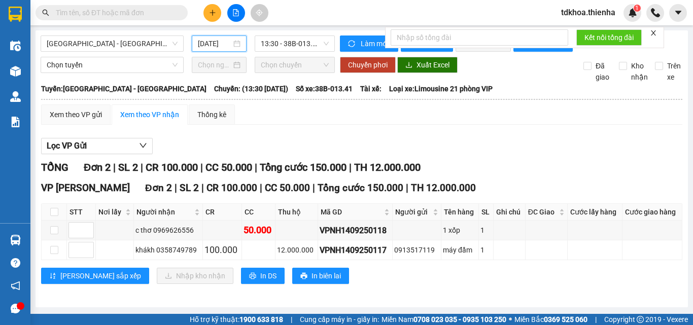 This screenshot has height=325, width=693. Describe the element at coordinates (444, 320) in the screenshot. I see `span: Miền Nam` at that location.